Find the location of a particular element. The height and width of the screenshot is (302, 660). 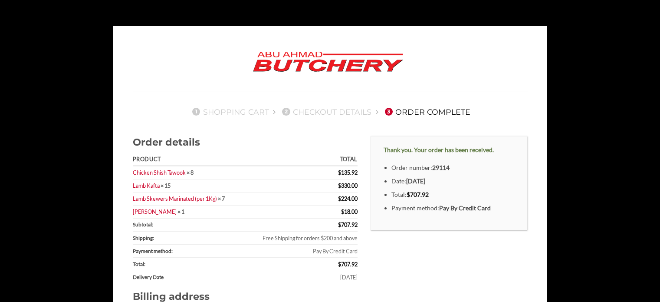

th: Total is located at coordinates (300, 160).